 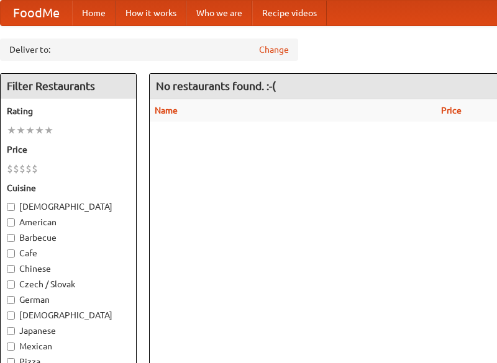 What do you see at coordinates (11, 238) in the screenshot?
I see `input: Barbecue` at bounding box center [11, 238].